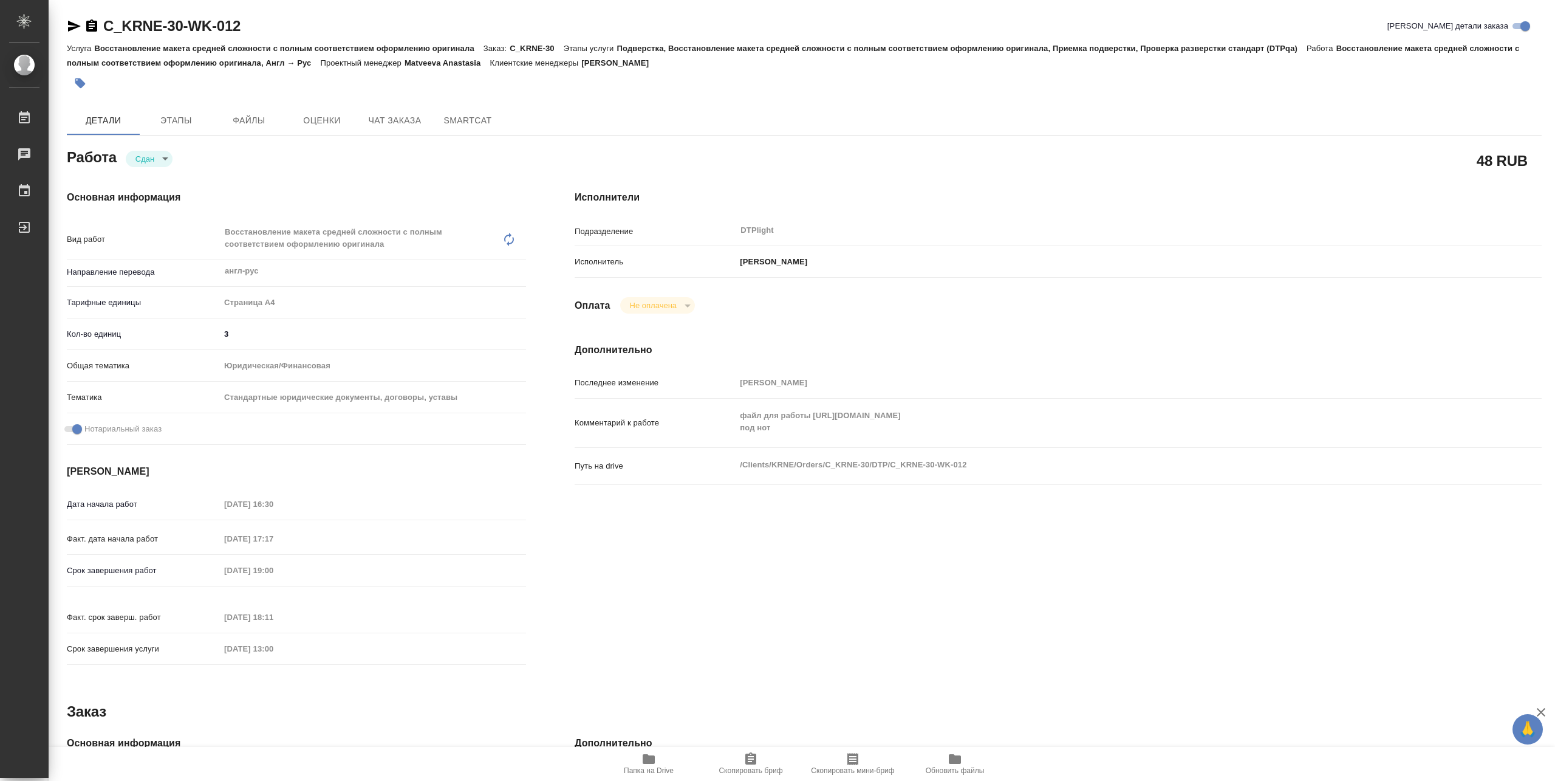  What do you see at coordinates (955, 764) in the screenshot?
I see `button: Обновить файлы` at bounding box center [955, 764].